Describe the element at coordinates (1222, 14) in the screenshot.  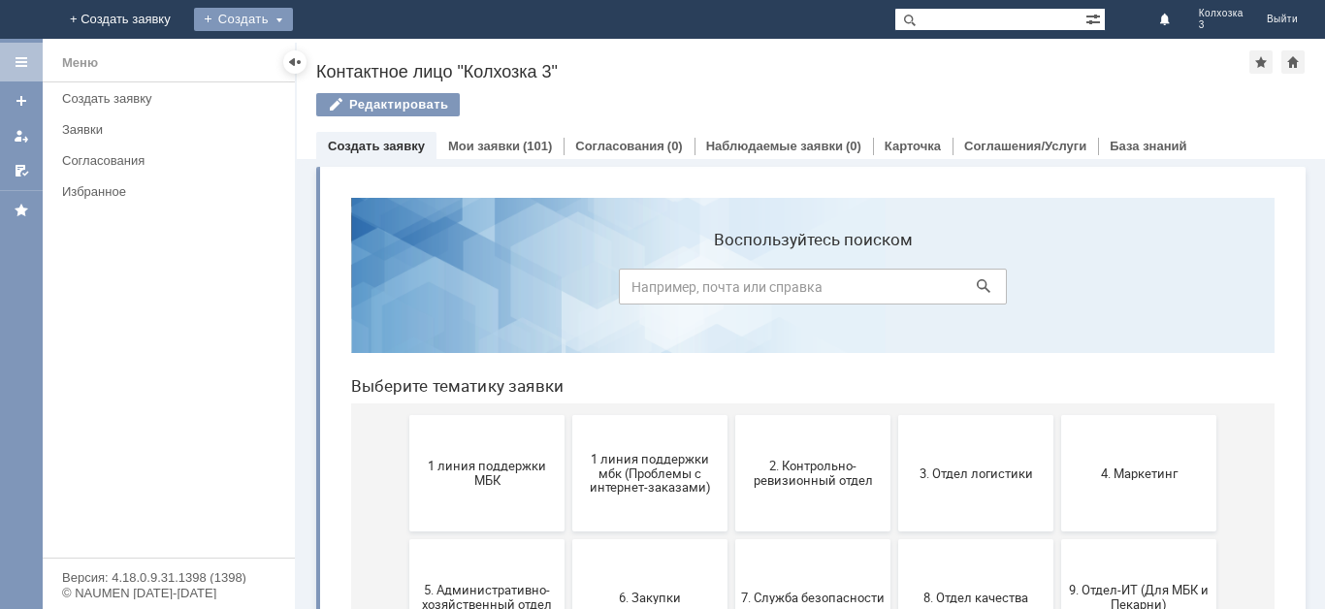
I see `span: Колхозка` at that location.